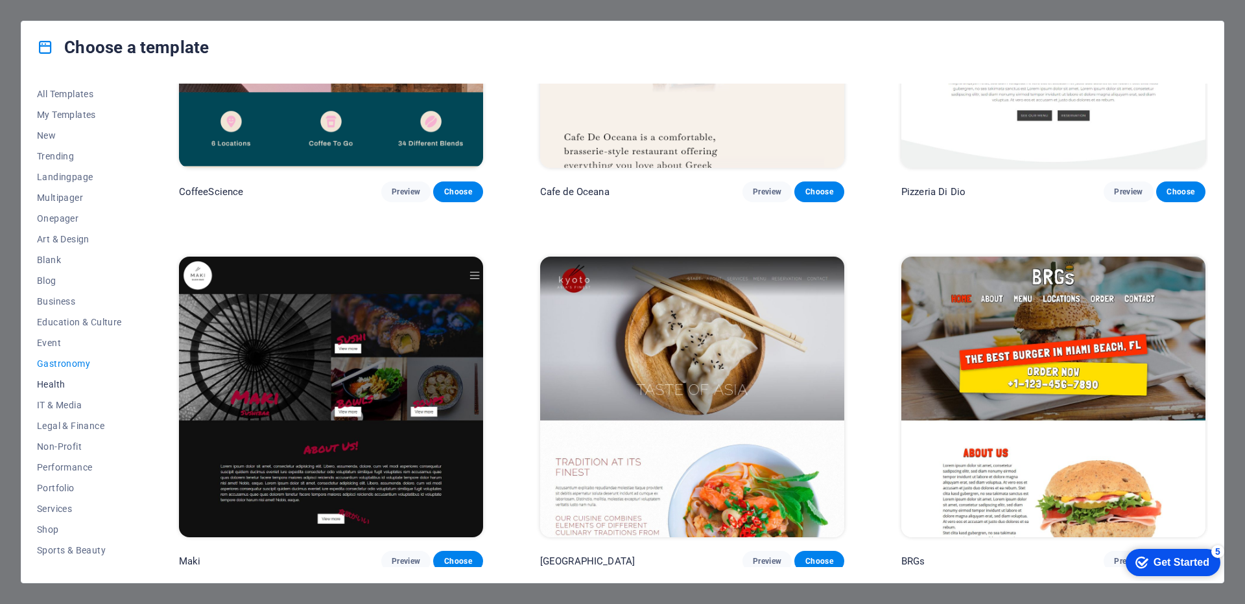  What do you see at coordinates (79, 343) in the screenshot?
I see `button: Event` at bounding box center [79, 343].